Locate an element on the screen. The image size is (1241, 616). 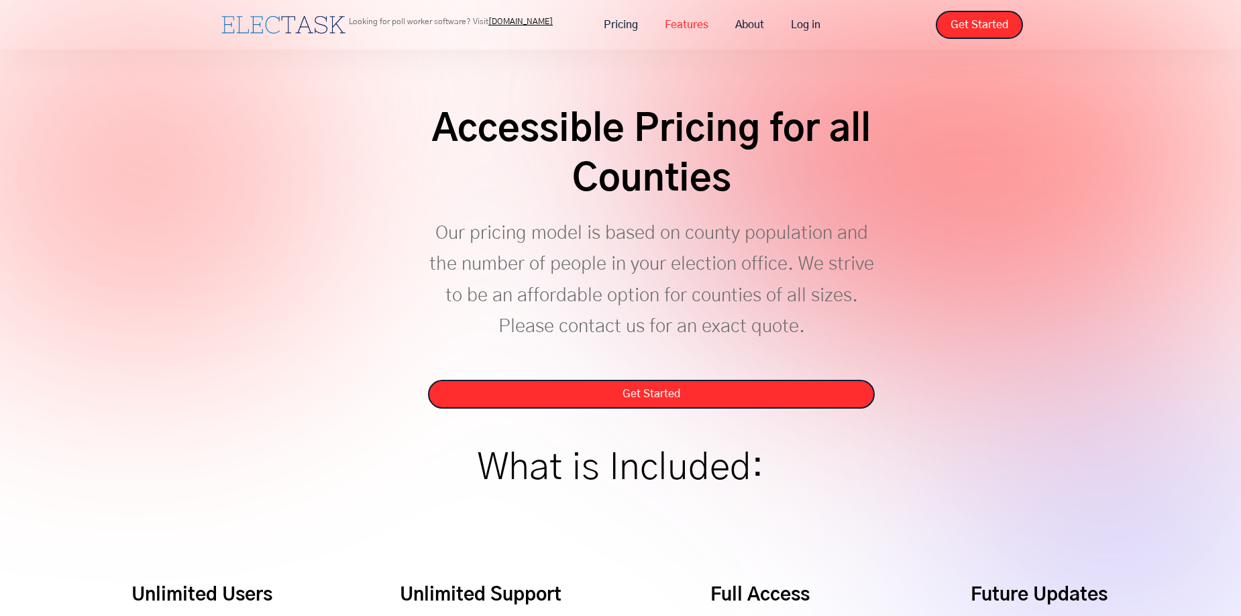
p: Our pricing model is based on county population and the number of people in your election office.... is located at coordinates (651, 295).